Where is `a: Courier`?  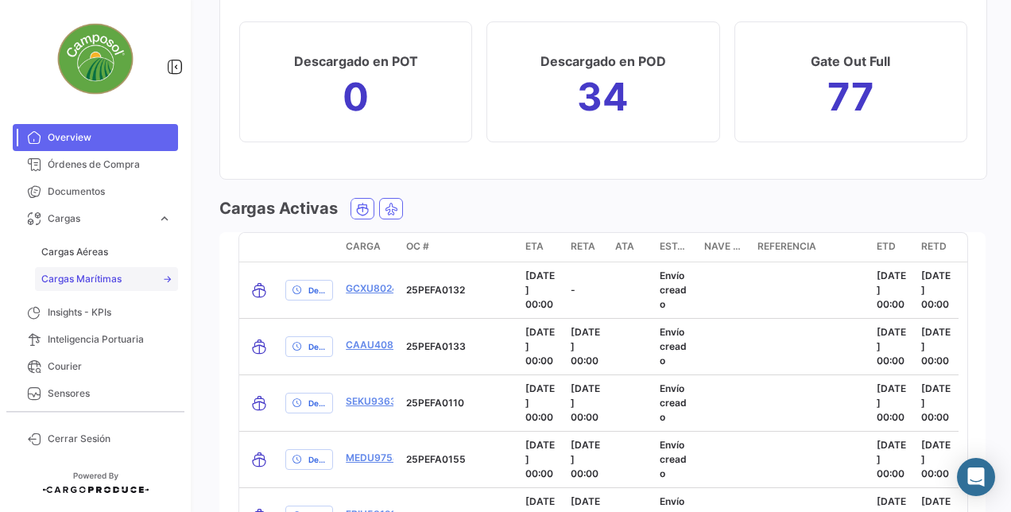 a: Courier is located at coordinates (95, 366).